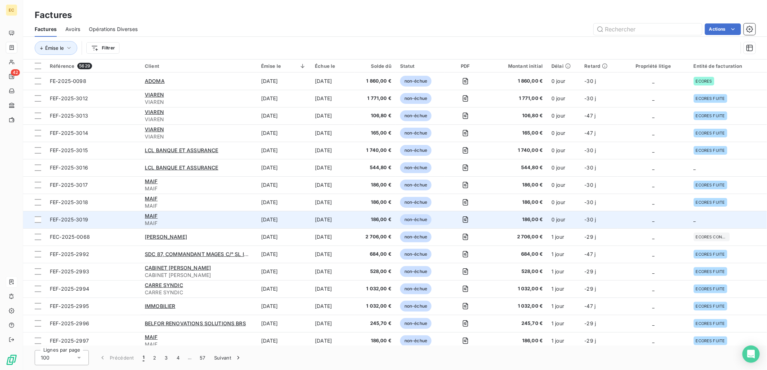 The image size is (767, 370). I want to click on span: FEF-2025-2992, so click(69, 254).